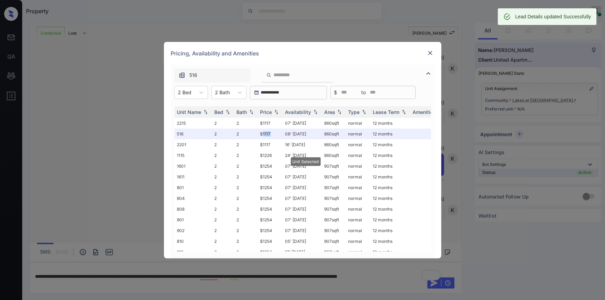  Describe the element at coordinates (330, 112) in the screenshot. I see `div: Area` at that location.